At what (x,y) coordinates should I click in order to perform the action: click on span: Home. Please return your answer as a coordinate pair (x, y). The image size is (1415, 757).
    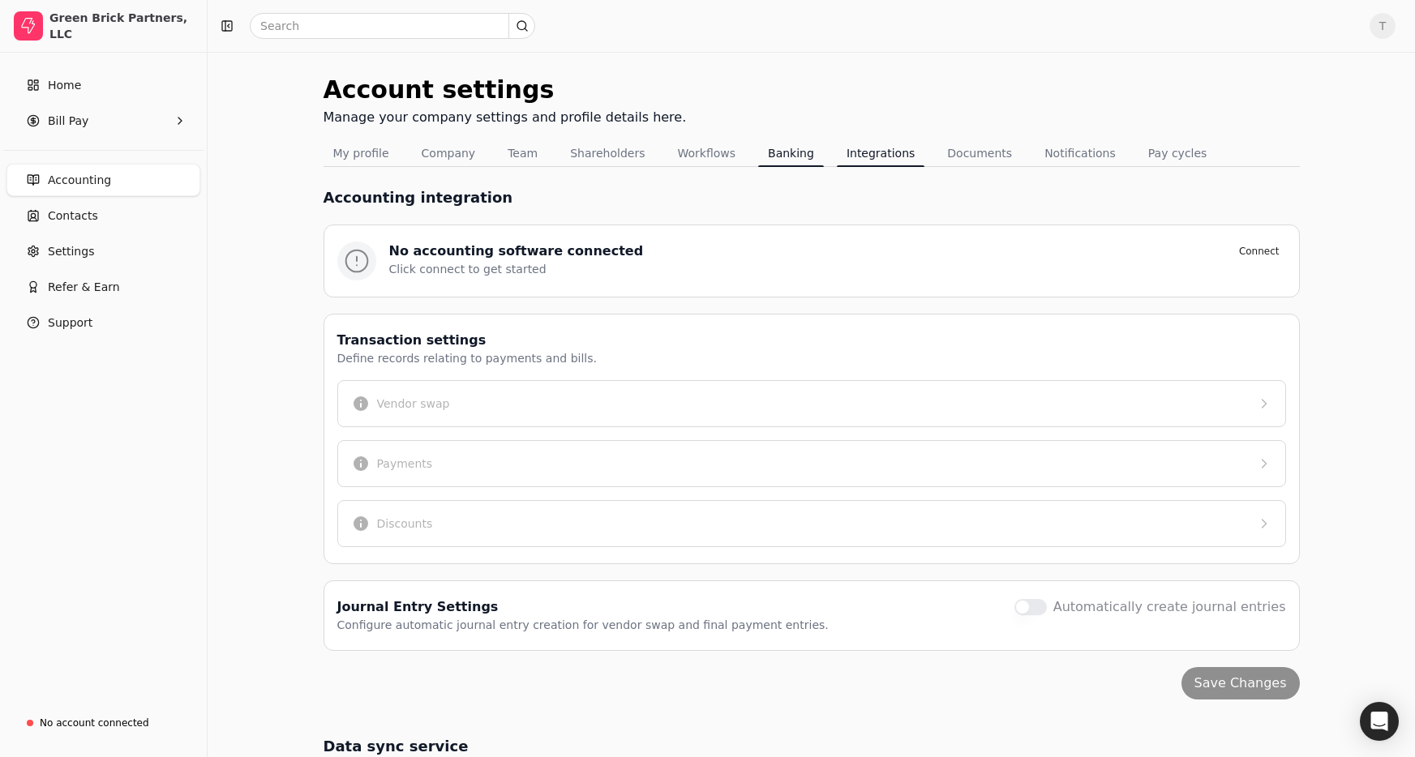
    Looking at the image, I should click on (64, 85).